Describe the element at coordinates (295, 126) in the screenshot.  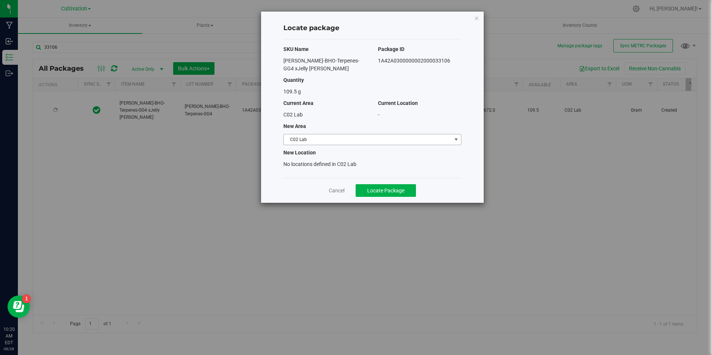
I see `span: New Area` at that location.